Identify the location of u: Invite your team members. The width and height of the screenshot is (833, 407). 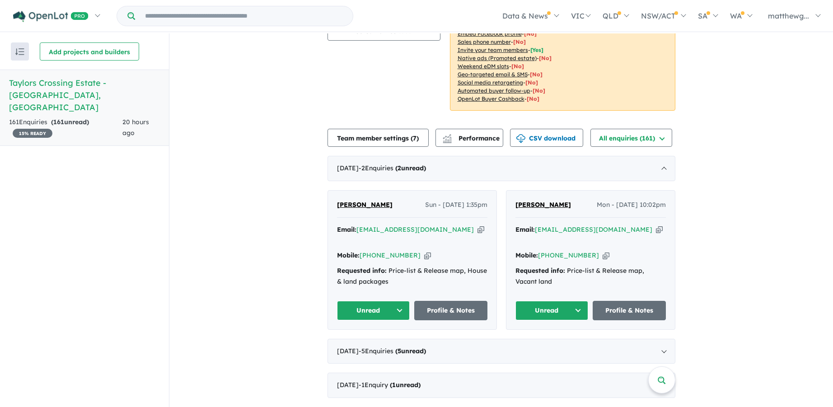
(493, 50).